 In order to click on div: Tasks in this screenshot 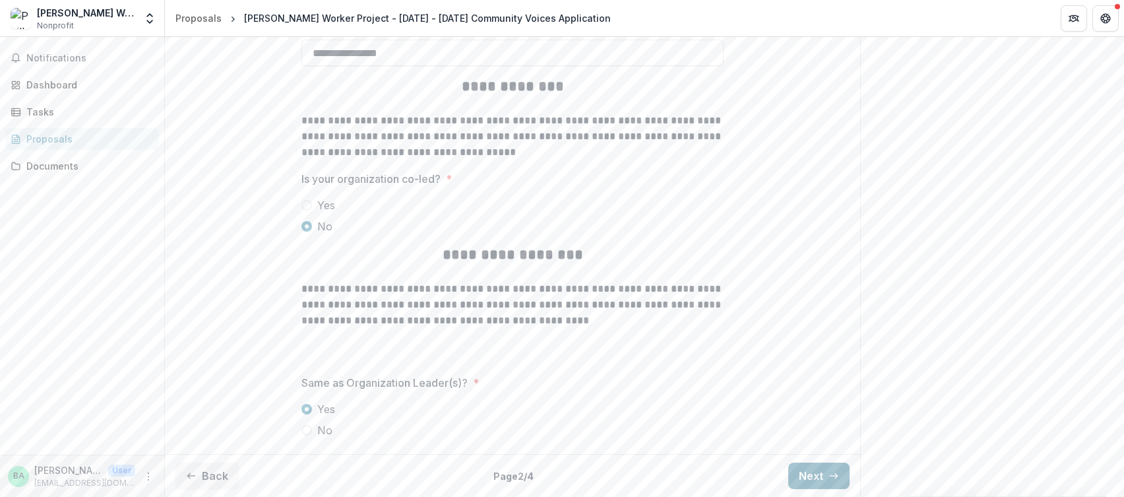, I will do `click(87, 112)`.